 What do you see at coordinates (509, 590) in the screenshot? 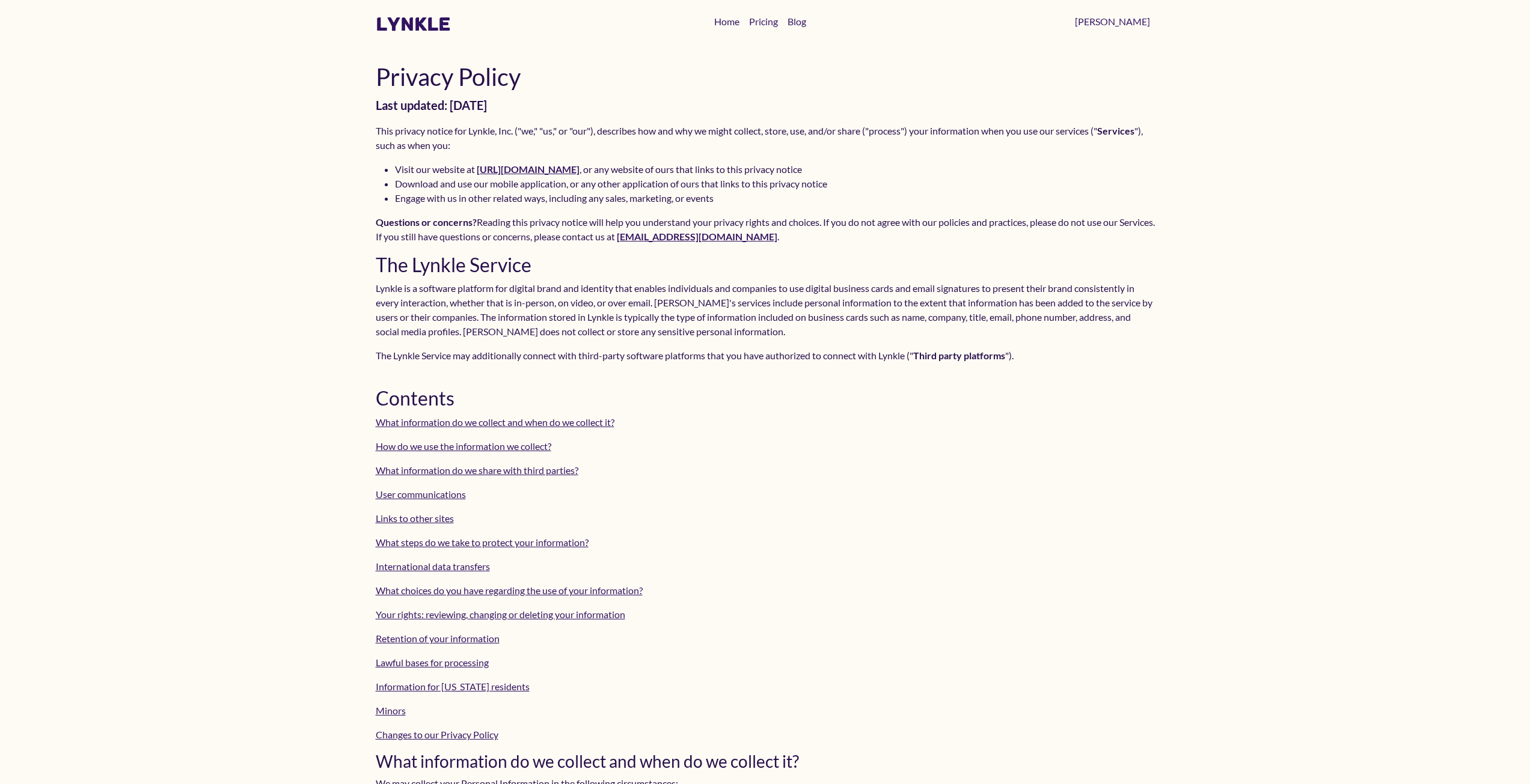
I see `a: What choices do you have regarding the use of your information?` at bounding box center [509, 590].